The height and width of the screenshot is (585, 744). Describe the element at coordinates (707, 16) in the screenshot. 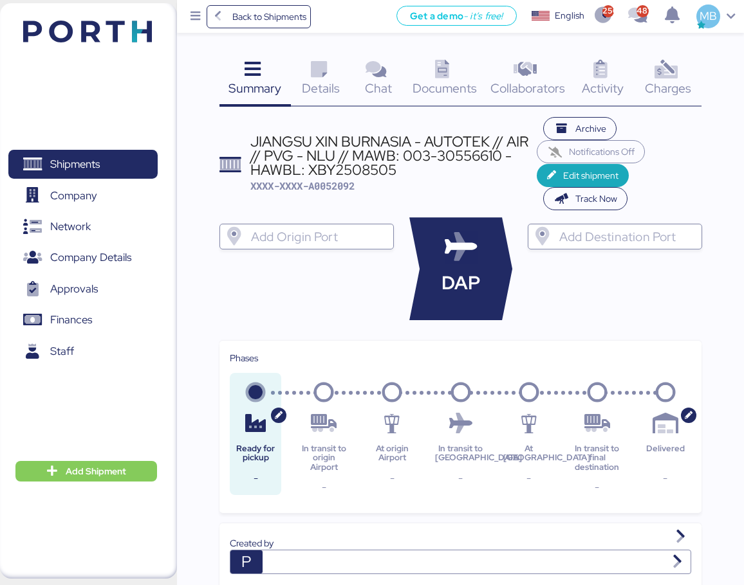

I see `span: MB` at that location.